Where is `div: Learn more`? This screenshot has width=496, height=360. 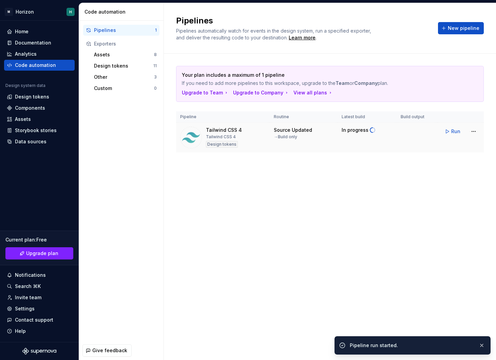
div: Learn more is located at coordinates (302, 38).